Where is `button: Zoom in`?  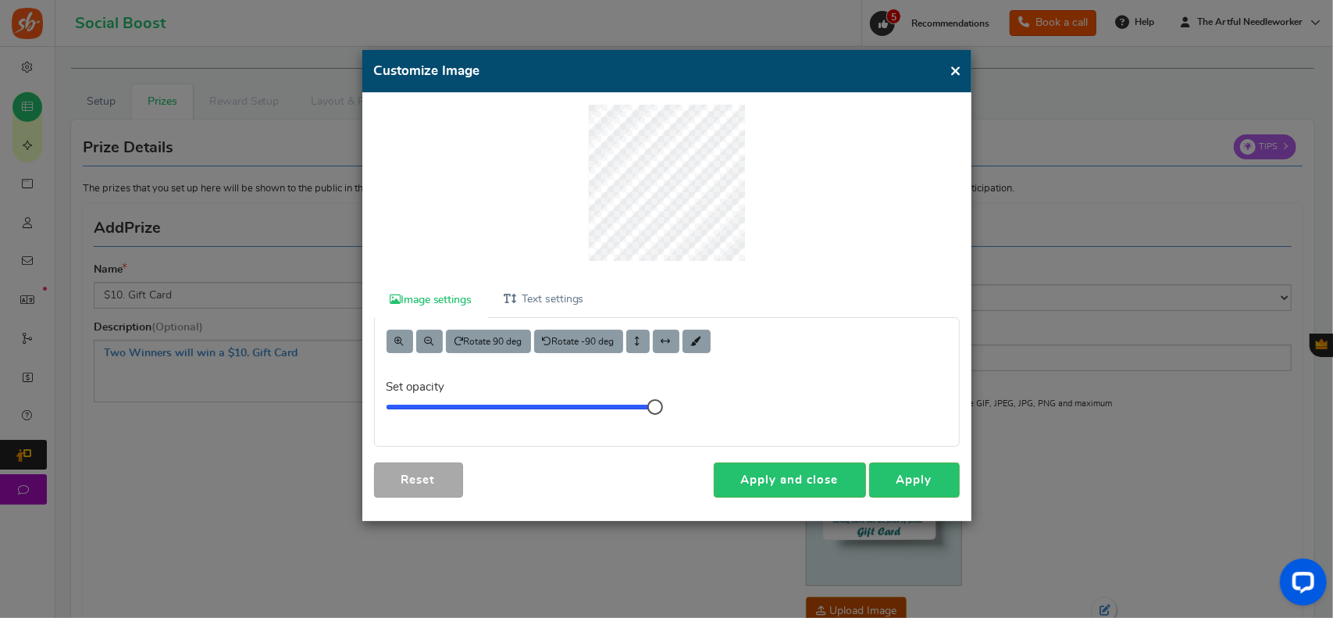
button: Zoom in is located at coordinates (400, 341).